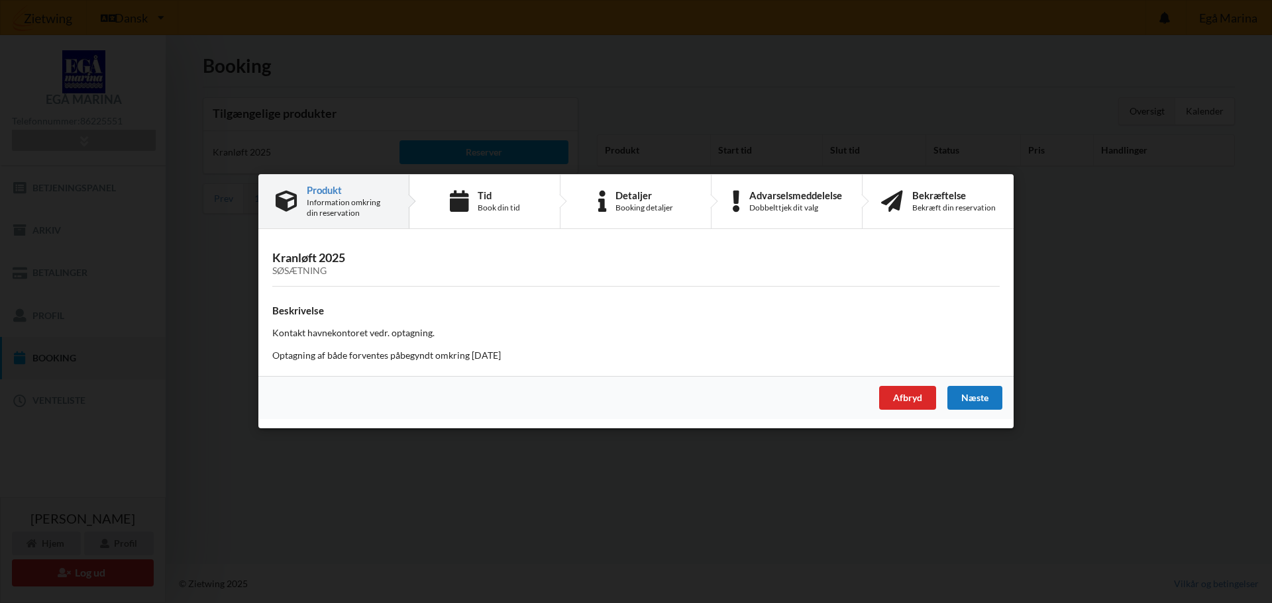 The image size is (1272, 603). I want to click on div: Næste, so click(974, 399).